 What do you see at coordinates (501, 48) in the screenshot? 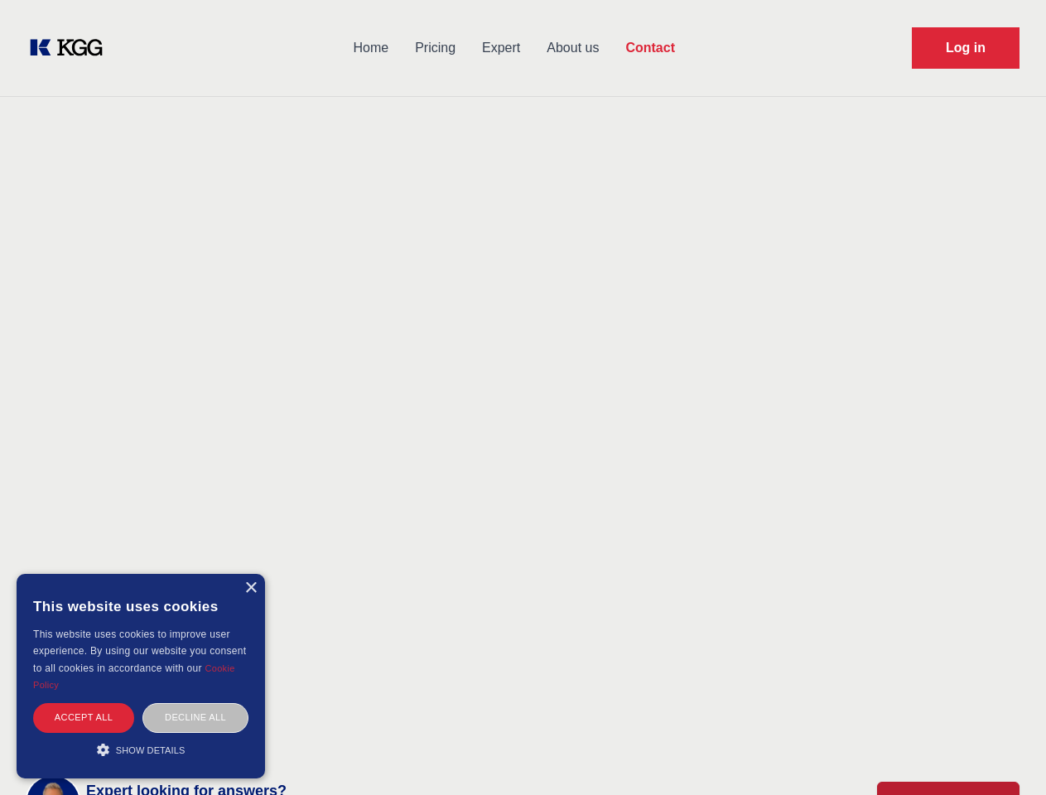
I see `a: Expert` at bounding box center [501, 48].